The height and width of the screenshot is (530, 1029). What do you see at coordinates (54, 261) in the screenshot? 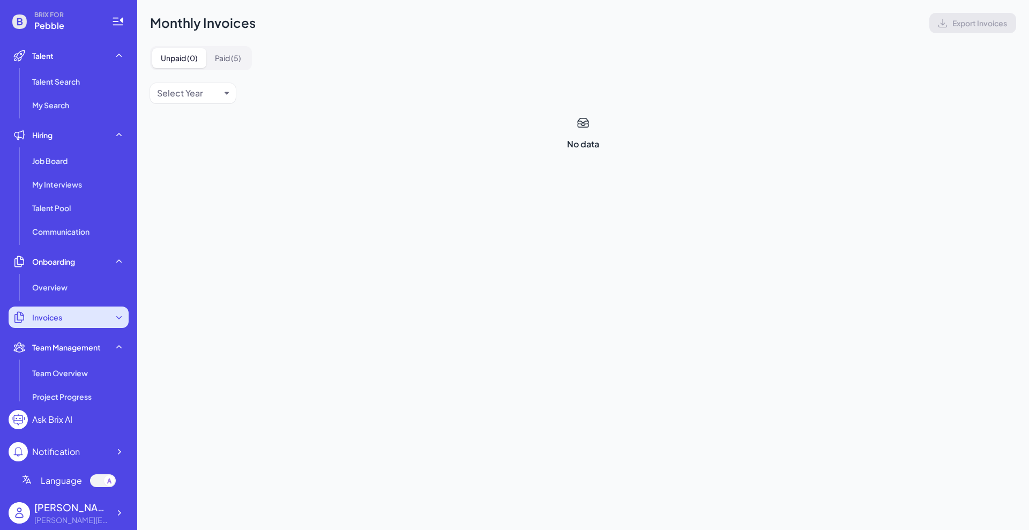
I see `span: Onboarding` at bounding box center [54, 261].